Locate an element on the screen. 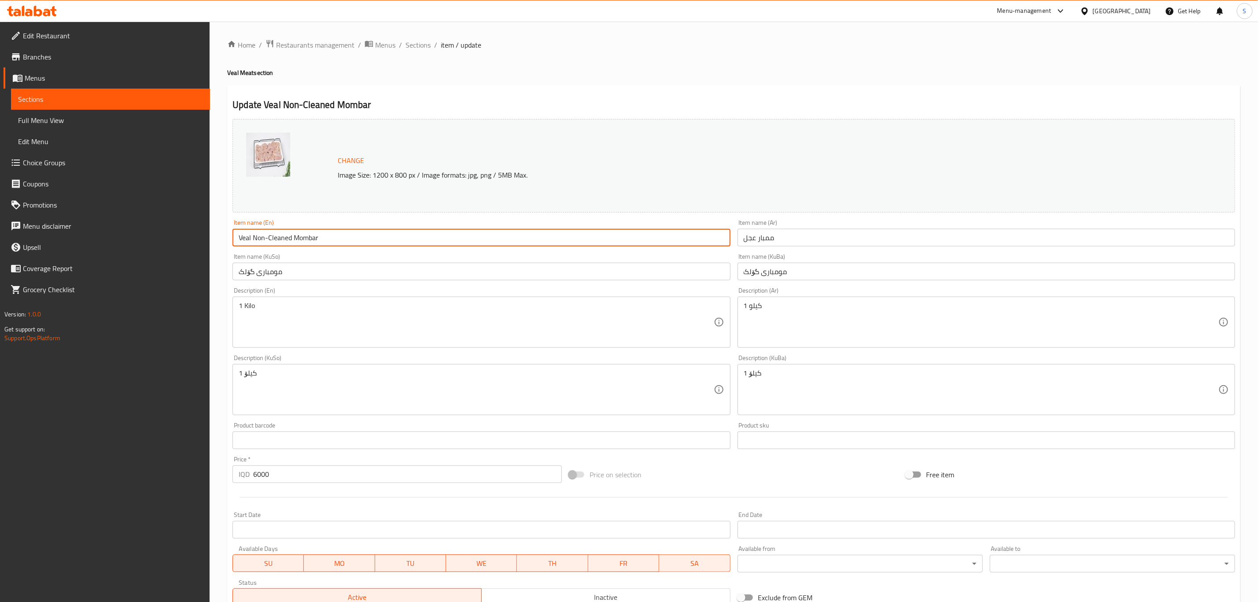 The height and width of the screenshot is (602, 1258). span: Coupons is located at coordinates (113, 184).